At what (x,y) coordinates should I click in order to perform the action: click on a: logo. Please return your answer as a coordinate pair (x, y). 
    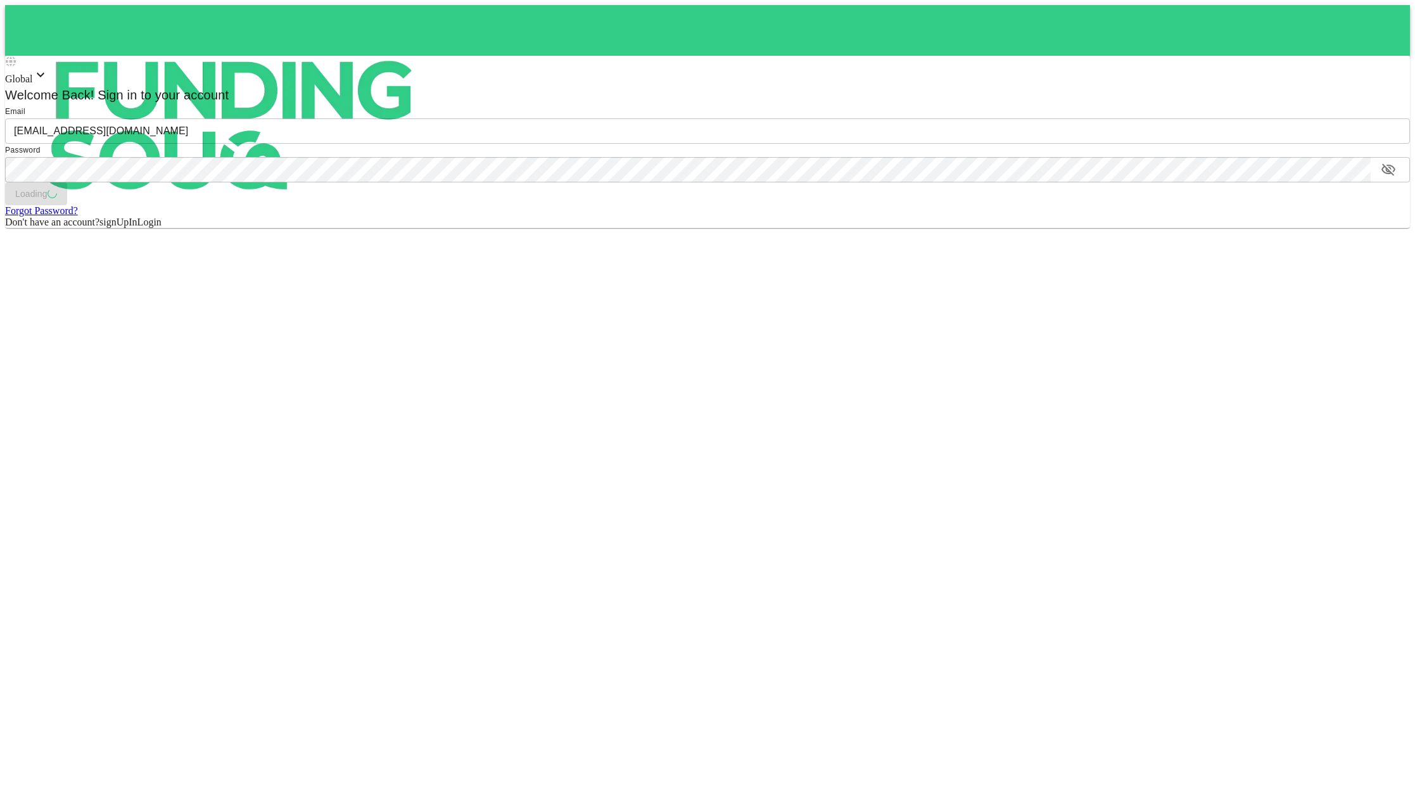
    Looking at the image, I should click on (707, 30).